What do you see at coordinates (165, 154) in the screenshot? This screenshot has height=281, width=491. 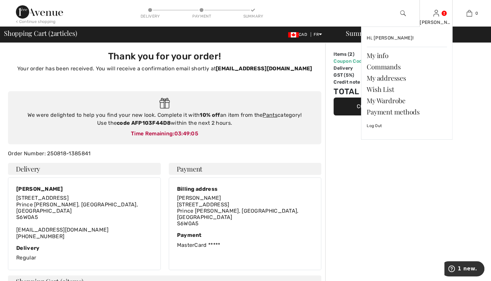 I see `div: Order Number: 250818-1385841` at bounding box center [165, 154].